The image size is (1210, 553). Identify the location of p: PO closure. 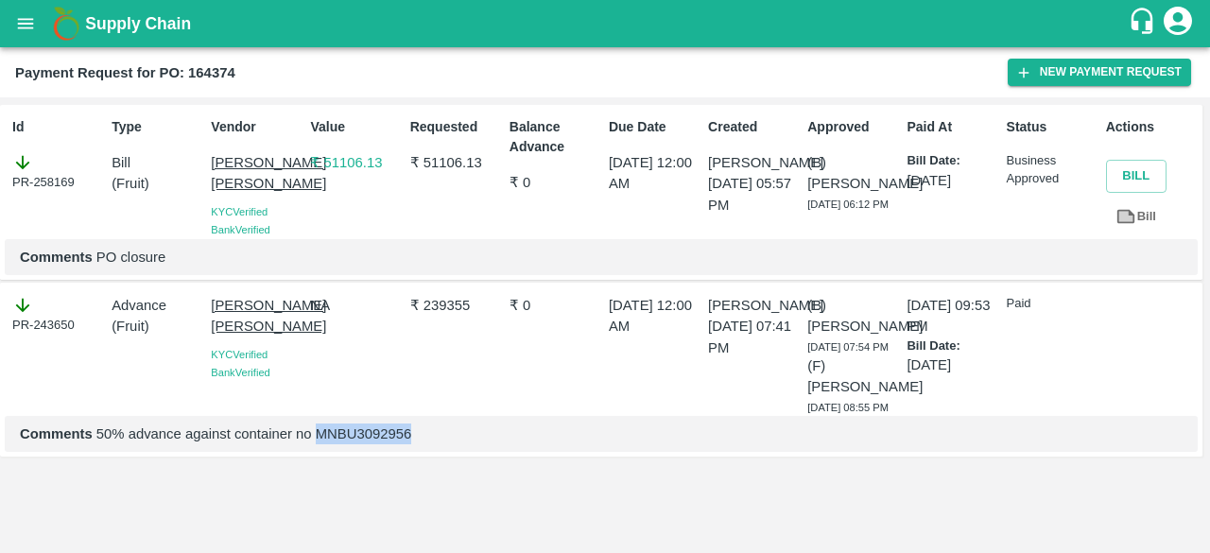
(601, 257).